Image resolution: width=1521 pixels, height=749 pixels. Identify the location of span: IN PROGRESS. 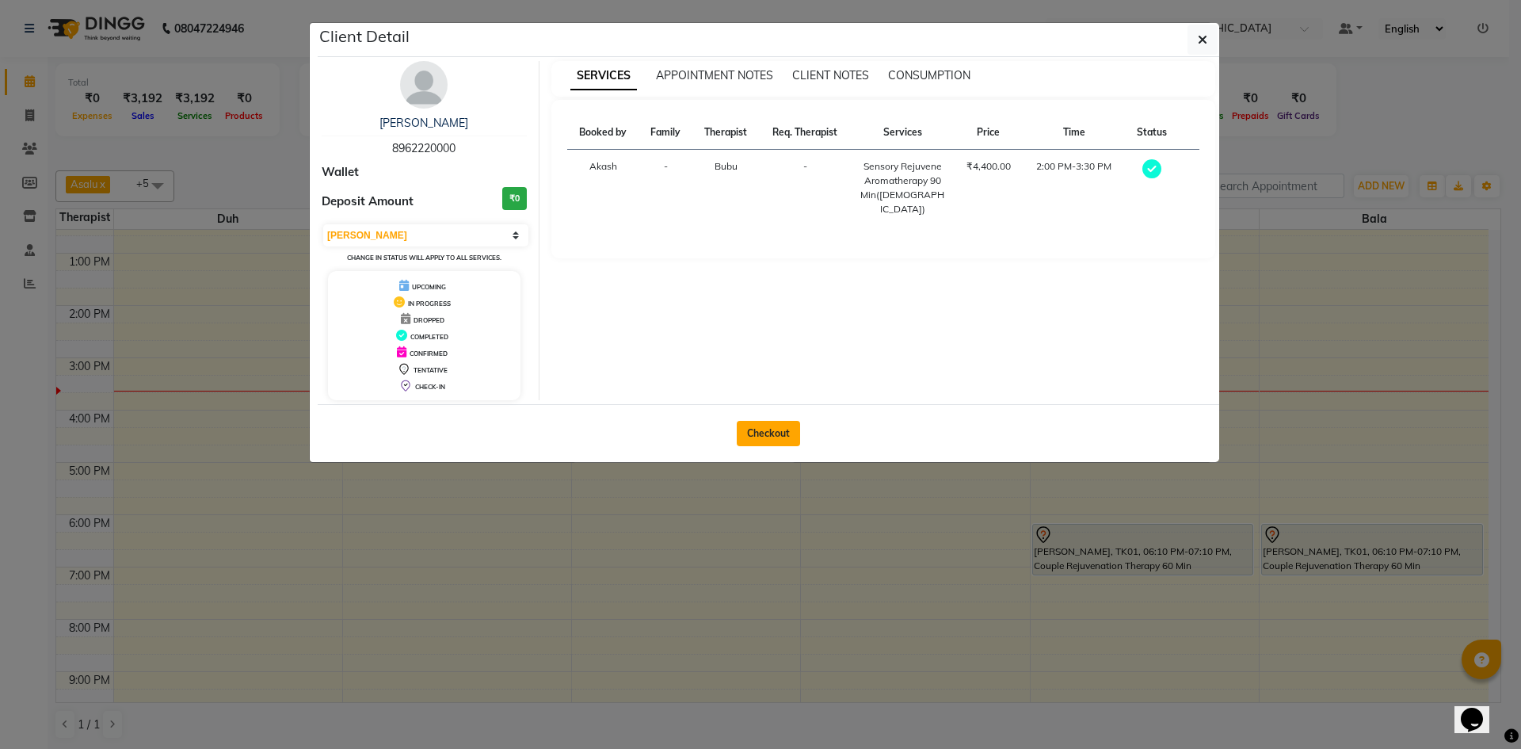
(429, 303).